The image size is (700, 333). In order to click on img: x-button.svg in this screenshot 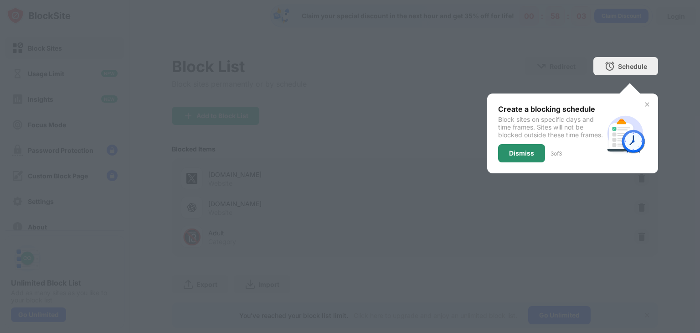, I will do `click(647, 104)`.